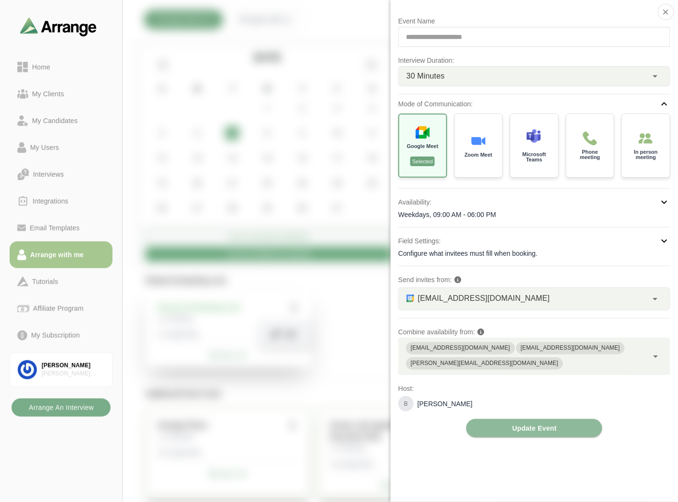 The width and height of the screenshot is (678, 502). Describe the element at coordinates (535, 428) in the screenshot. I see `button: Update Event` at that location.